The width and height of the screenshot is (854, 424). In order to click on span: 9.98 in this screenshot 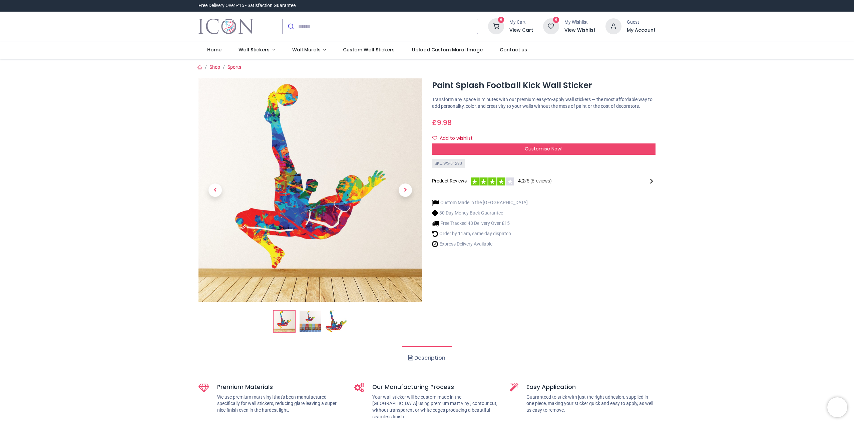, I will do `click(444, 122)`.